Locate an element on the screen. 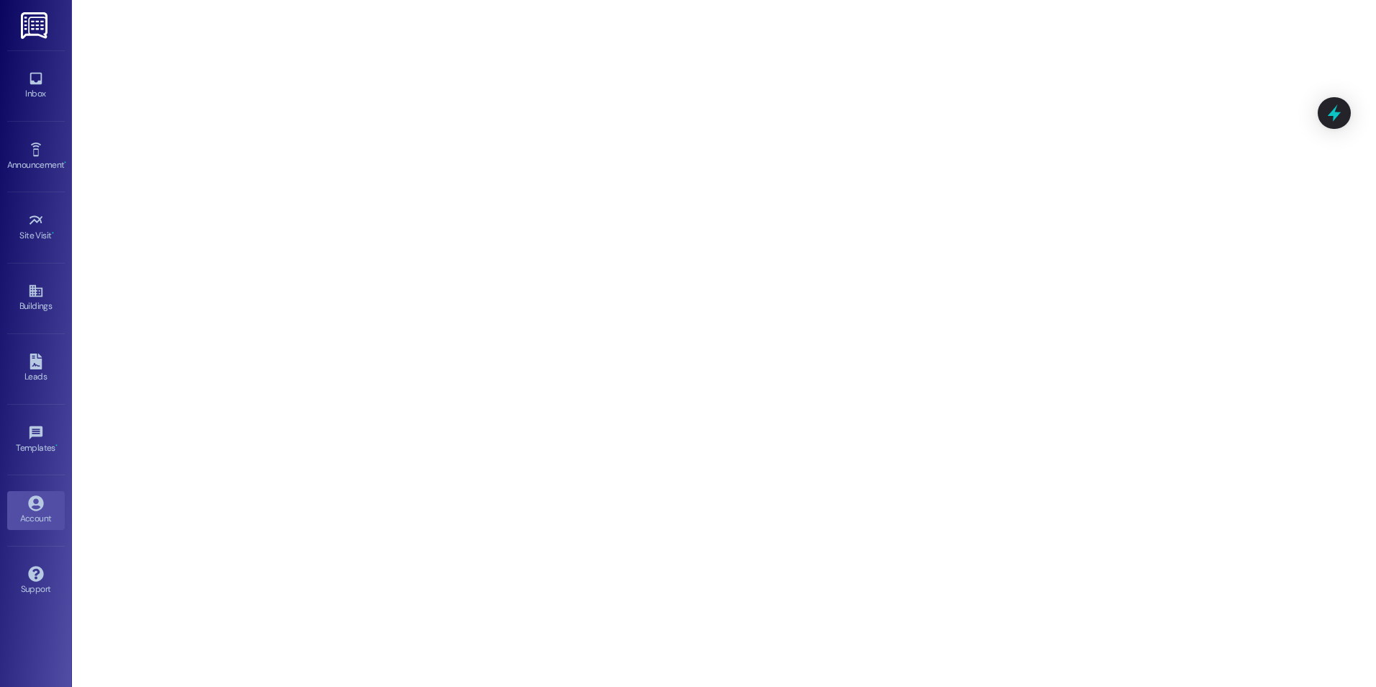 This screenshot has width=1376, height=687. a: Templates • is located at coordinates (36, 440).